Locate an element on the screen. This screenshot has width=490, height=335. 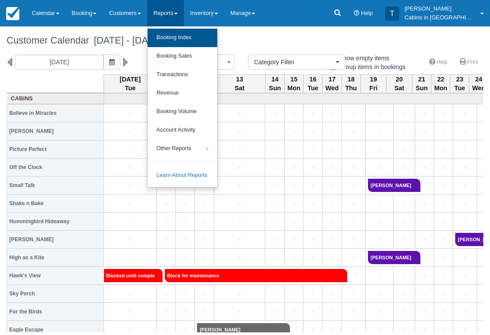
a: Booking Index is located at coordinates (182, 38).